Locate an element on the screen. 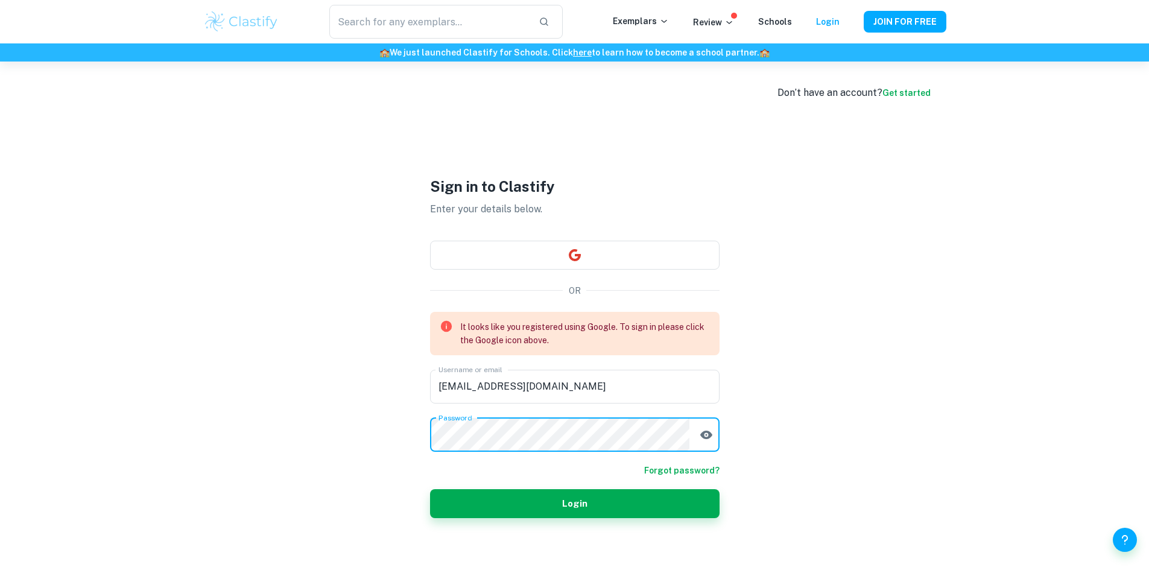  div: Don’t have an account? is located at coordinates (854, 93).